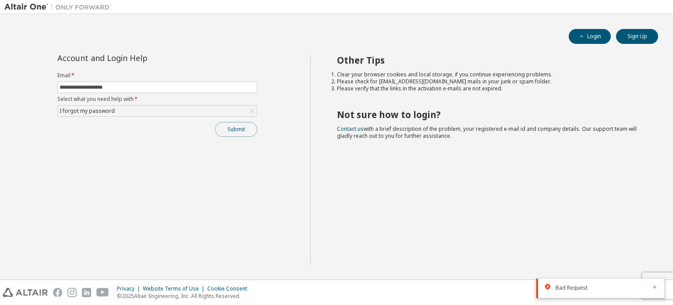 This screenshot has width=673, height=305. I want to click on span: Bad Request, so click(572, 288).